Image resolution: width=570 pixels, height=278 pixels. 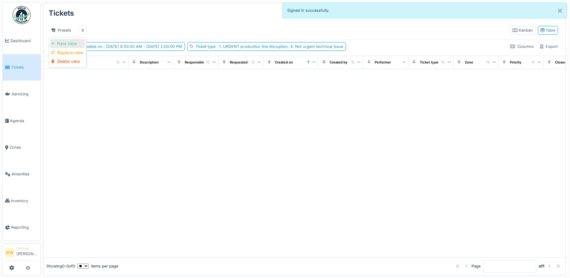 I want to click on div: Page, so click(x=476, y=266).